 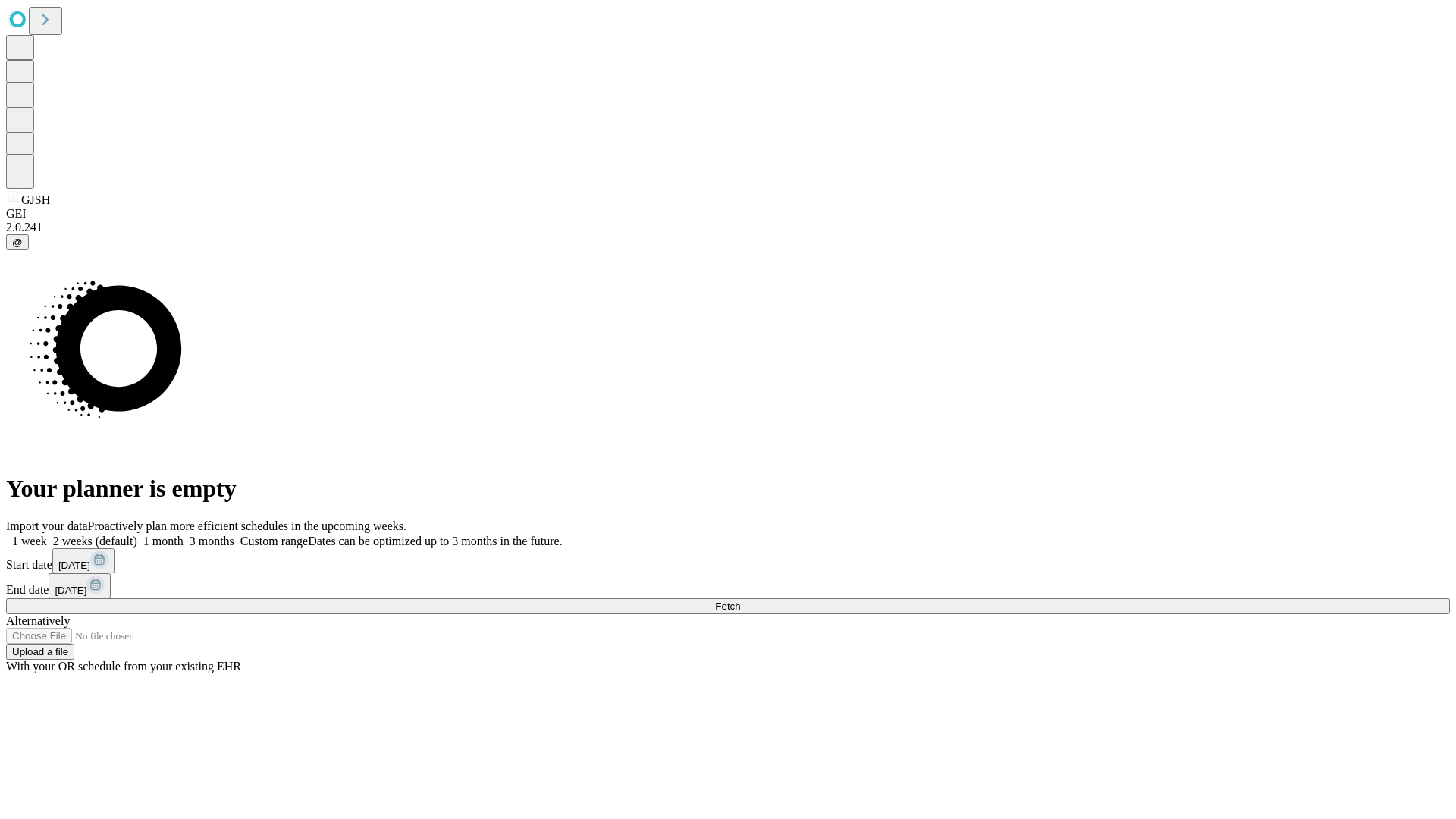 What do you see at coordinates (728, 606) in the screenshot?
I see `span: Fetch` at bounding box center [728, 606].